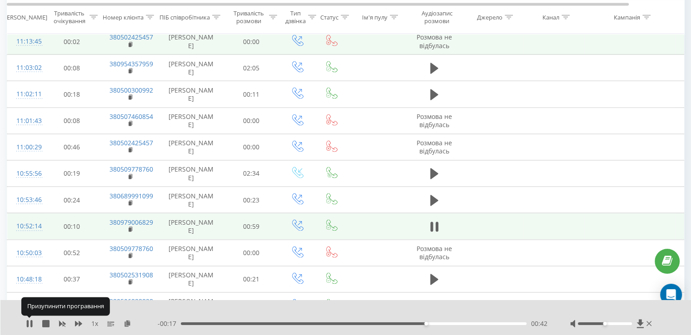  Describe the element at coordinates (65, 307) in the screenshot. I see `div: Призупинити програвання` at that location.